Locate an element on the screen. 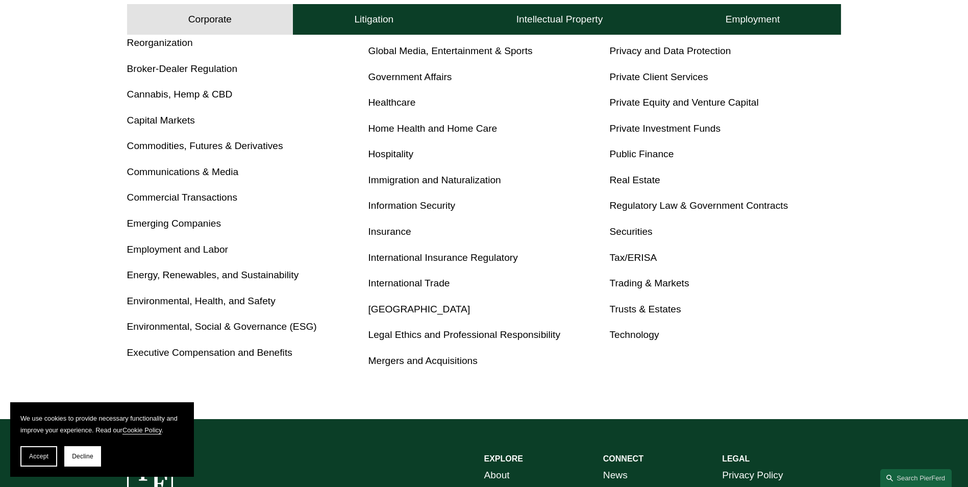 This screenshot has width=968, height=487. a: Cookie Policy is located at coordinates (142, 430).